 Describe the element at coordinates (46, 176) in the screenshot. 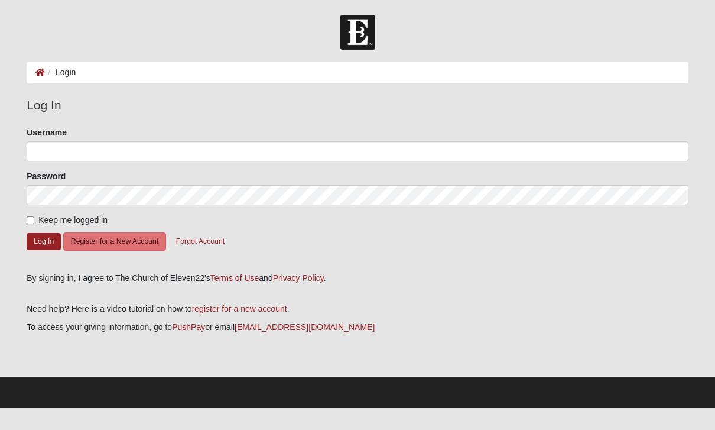

I see `label: Password` at that location.